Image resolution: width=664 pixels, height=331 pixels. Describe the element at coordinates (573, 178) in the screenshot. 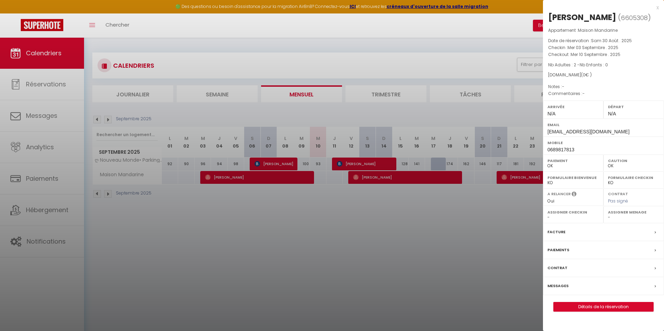

I see `label: Formulaire Bienvenue` at that location.